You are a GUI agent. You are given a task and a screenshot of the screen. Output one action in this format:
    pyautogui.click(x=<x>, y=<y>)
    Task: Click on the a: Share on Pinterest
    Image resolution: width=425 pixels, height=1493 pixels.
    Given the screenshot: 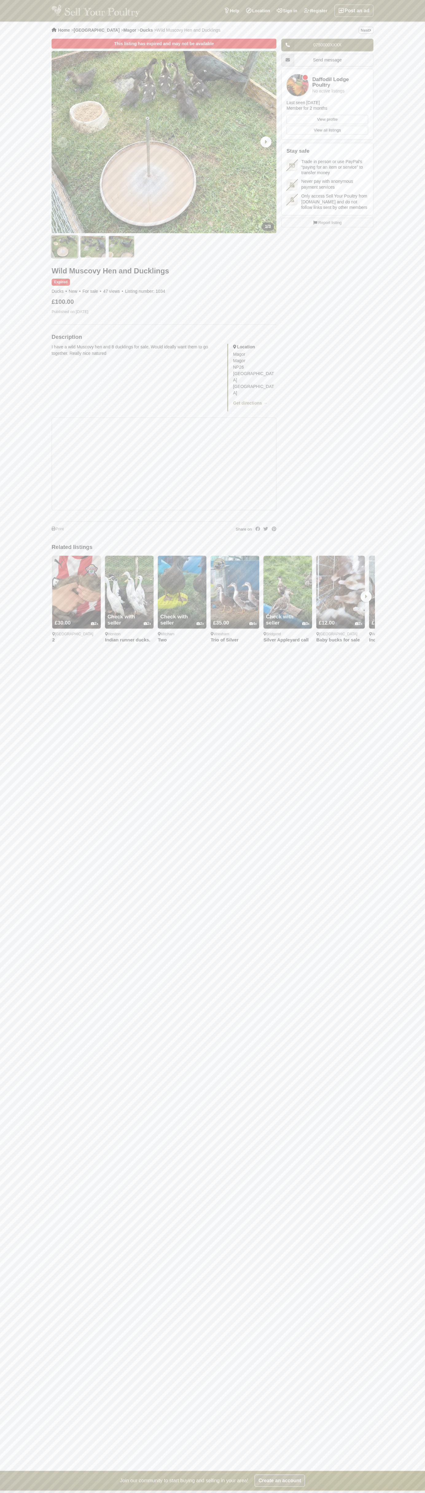 What is the action you would take?
    pyautogui.click(x=274, y=529)
    